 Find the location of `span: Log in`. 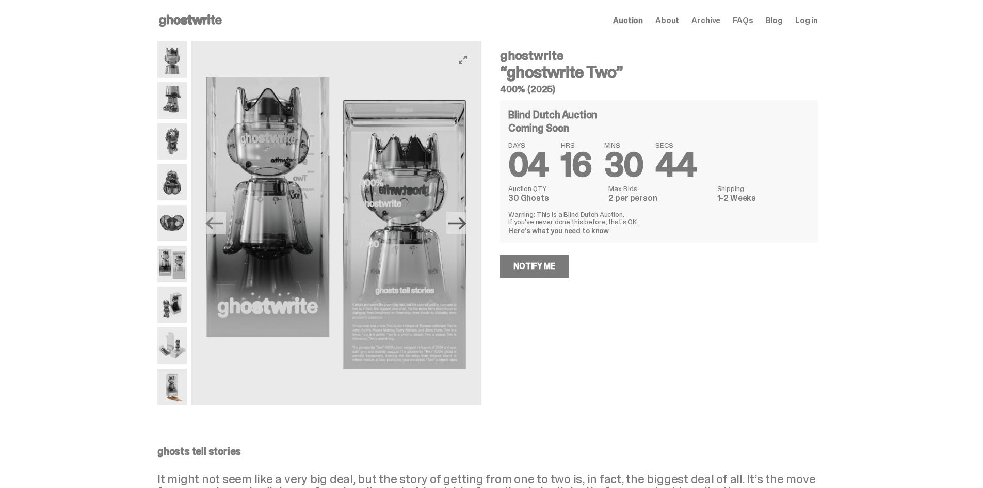

span: Log in is located at coordinates (806, 21).